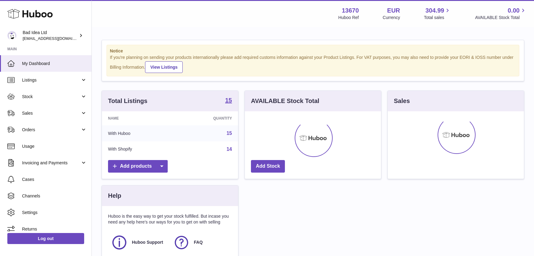 The width and height of the screenshot is (534, 256). I want to click on span: Orders, so click(51, 130).